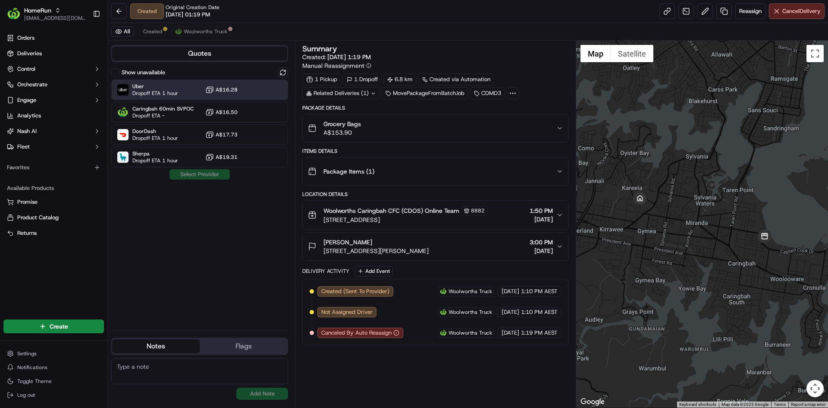 The height and width of the screenshot is (408, 828). Describe the element at coordinates (435, 128) in the screenshot. I see `button: Grocery BagsA$153.90` at that location.